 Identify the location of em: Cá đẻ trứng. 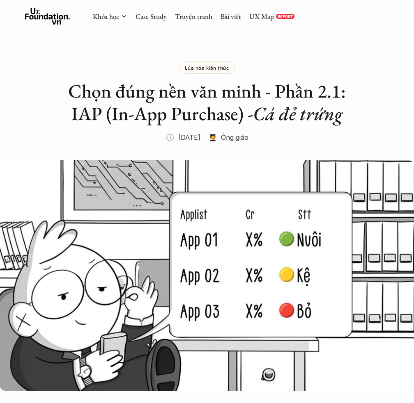
(297, 114).